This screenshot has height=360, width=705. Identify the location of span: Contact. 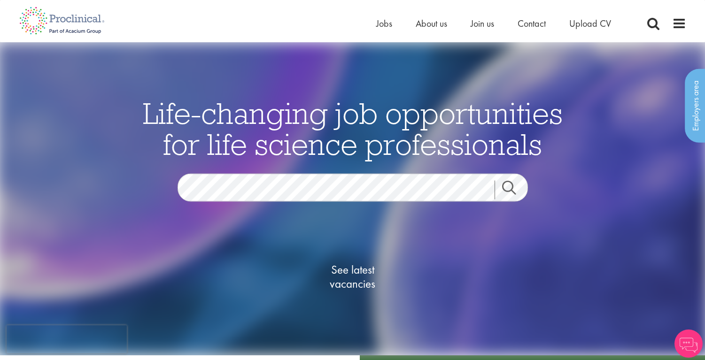
(532, 23).